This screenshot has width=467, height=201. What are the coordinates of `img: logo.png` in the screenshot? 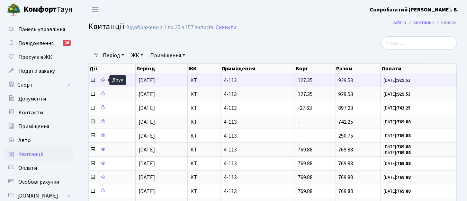 It's located at (14, 10).